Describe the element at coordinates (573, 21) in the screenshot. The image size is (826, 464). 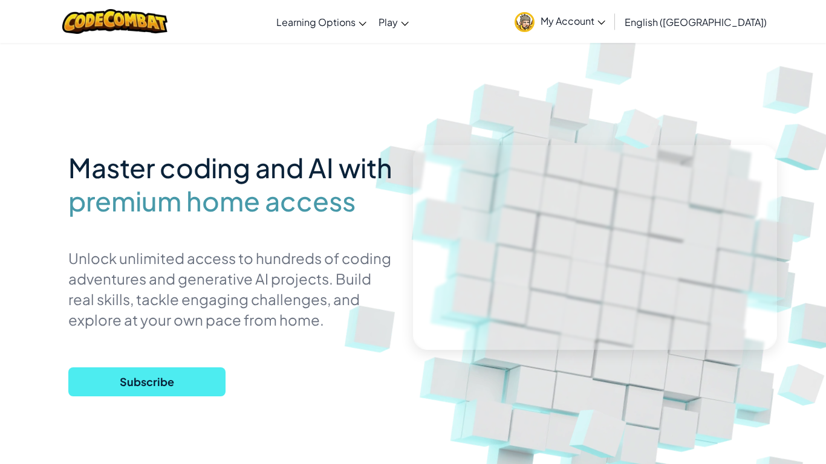
I see `span: My Account` at that location.